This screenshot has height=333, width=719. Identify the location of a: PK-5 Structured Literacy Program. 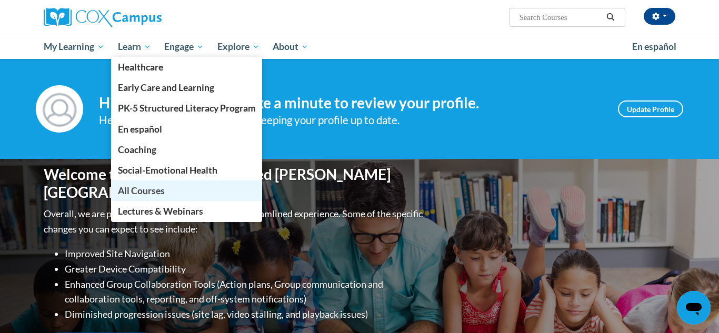
(187, 108).